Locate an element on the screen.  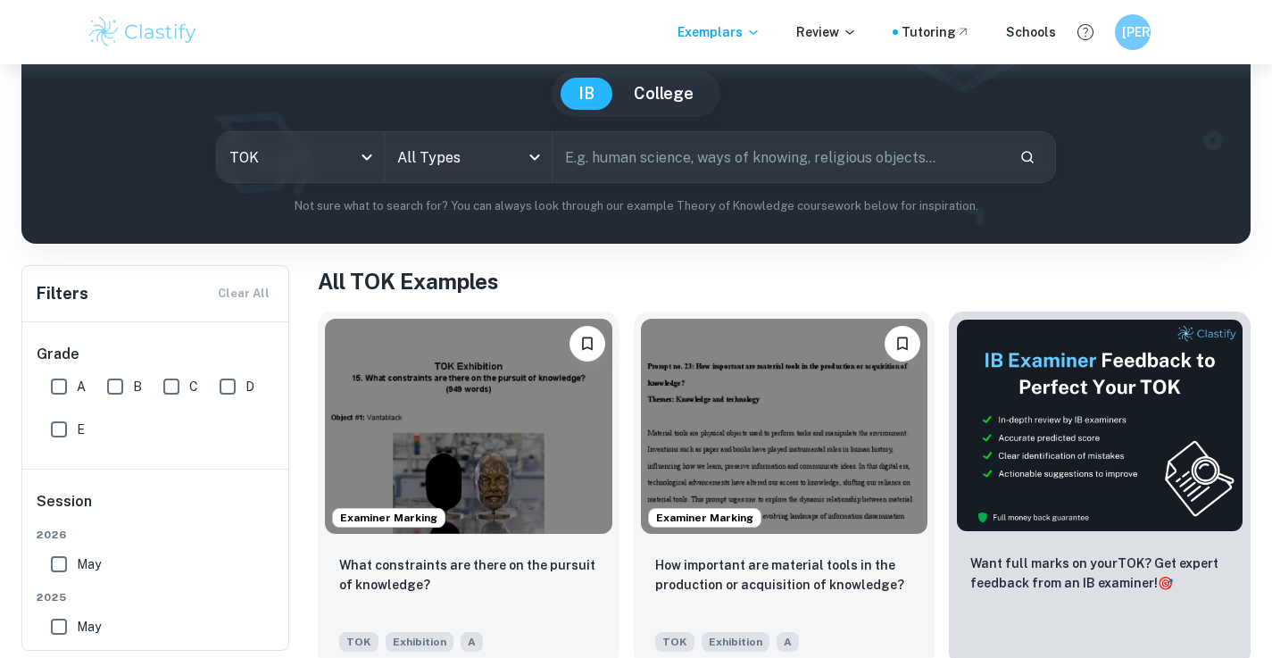
a: Clastify logo is located at coordinates (143, 32).